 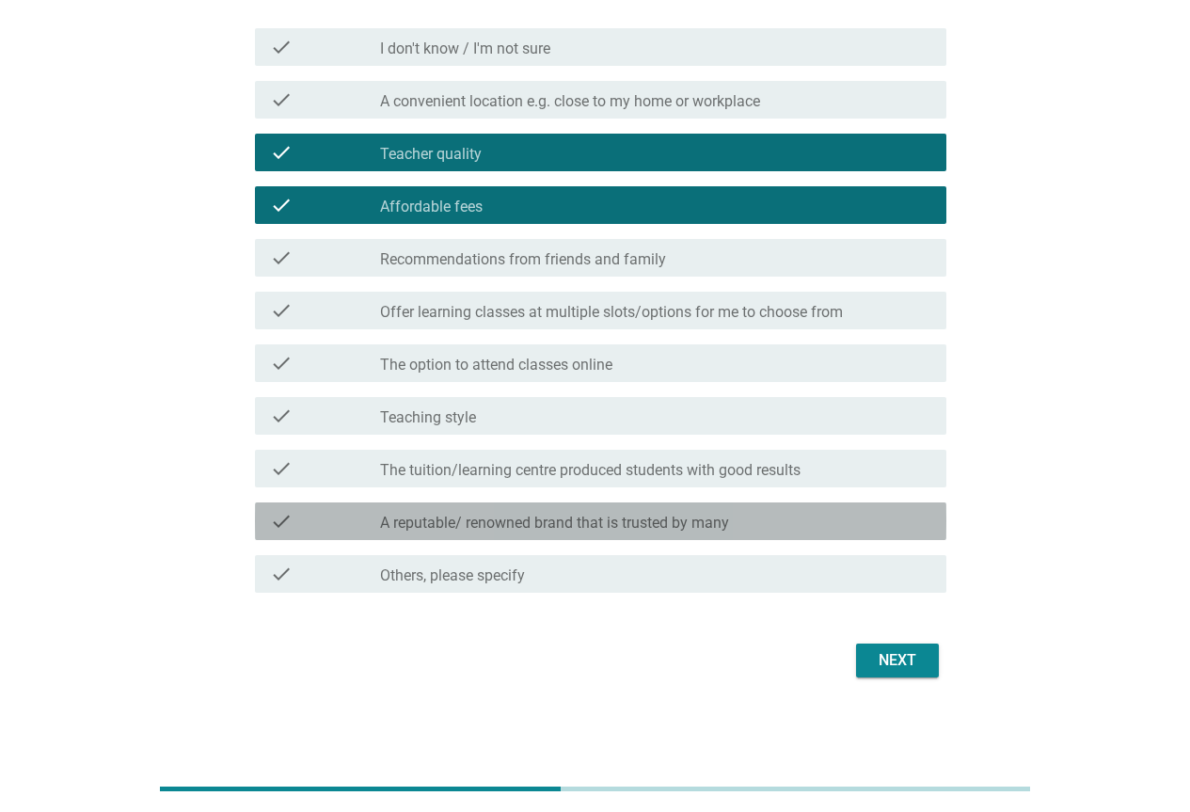 What do you see at coordinates (898, 660) in the screenshot?
I see `div: Next` at bounding box center [898, 660].